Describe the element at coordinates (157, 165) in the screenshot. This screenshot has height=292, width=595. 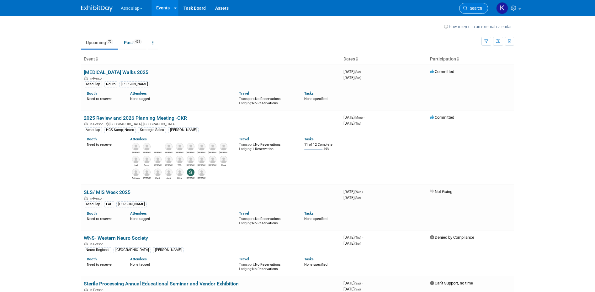
I see `div: Armin Weisser` at that location.